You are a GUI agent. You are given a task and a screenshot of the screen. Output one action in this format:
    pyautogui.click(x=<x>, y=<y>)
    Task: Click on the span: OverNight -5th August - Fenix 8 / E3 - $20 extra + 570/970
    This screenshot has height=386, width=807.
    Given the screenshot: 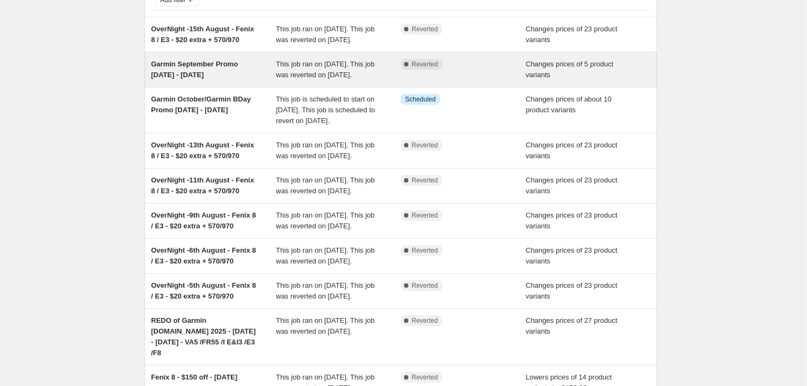 What is the action you would take?
    pyautogui.click(x=203, y=290)
    